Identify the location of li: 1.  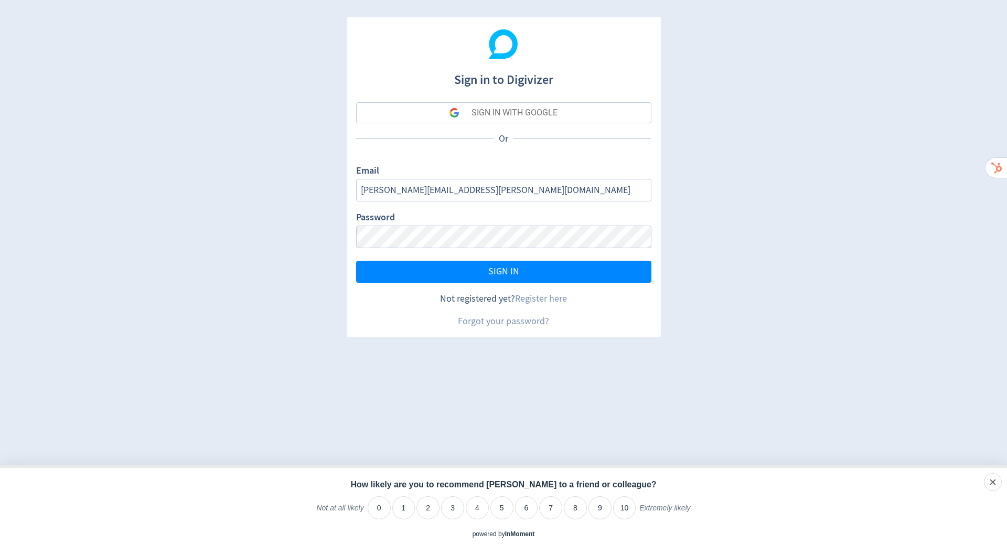
(404, 508).